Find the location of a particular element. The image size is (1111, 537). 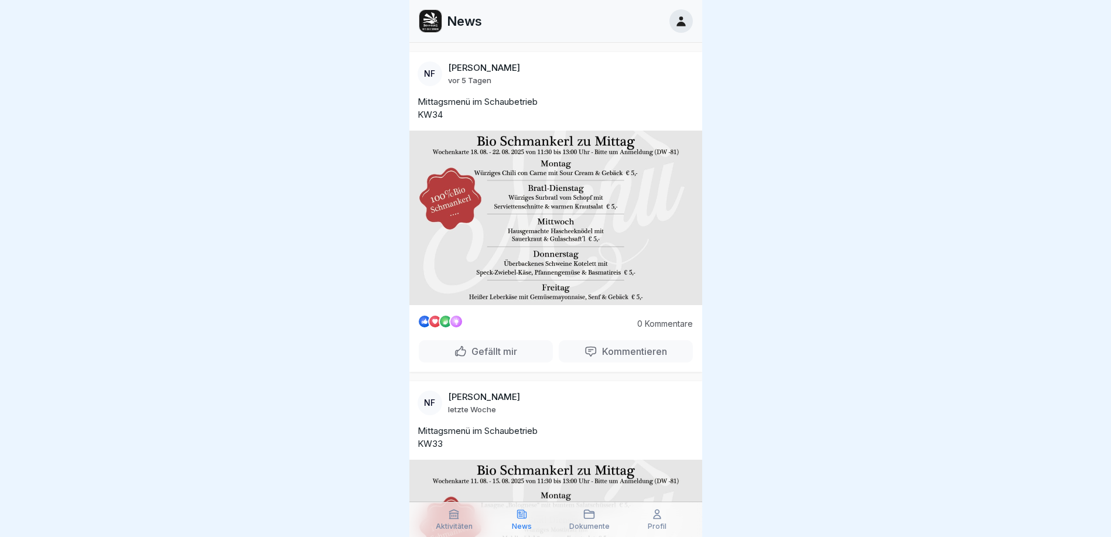

p: letzte Woche is located at coordinates (472, 409).